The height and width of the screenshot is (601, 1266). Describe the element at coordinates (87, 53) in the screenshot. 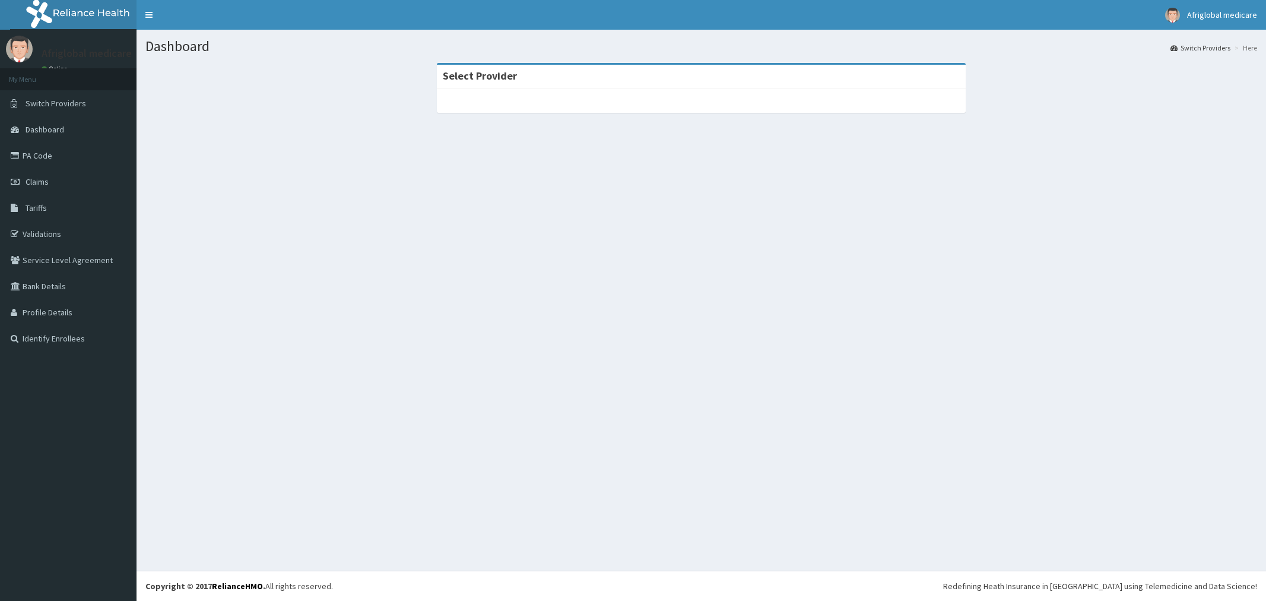

I see `p: Afriglobal medicare` at that location.